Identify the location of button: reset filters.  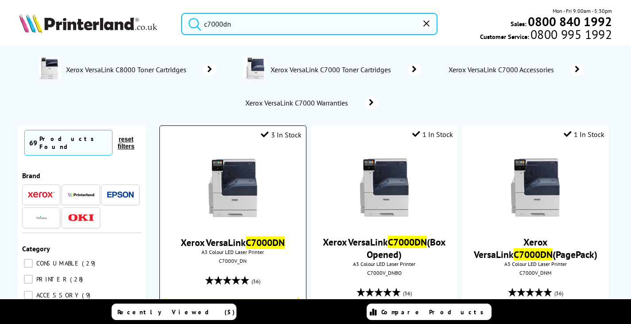
(126, 143).